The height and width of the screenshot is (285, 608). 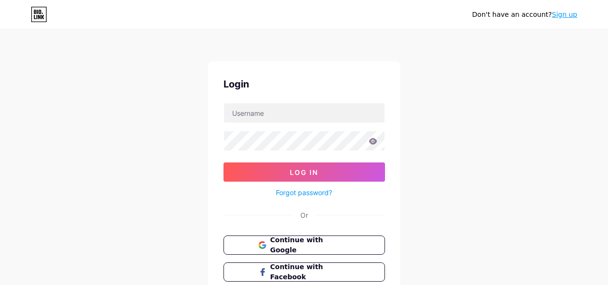 What do you see at coordinates (304, 272) in the screenshot?
I see `button: Continue with Facebook` at bounding box center [304, 272].